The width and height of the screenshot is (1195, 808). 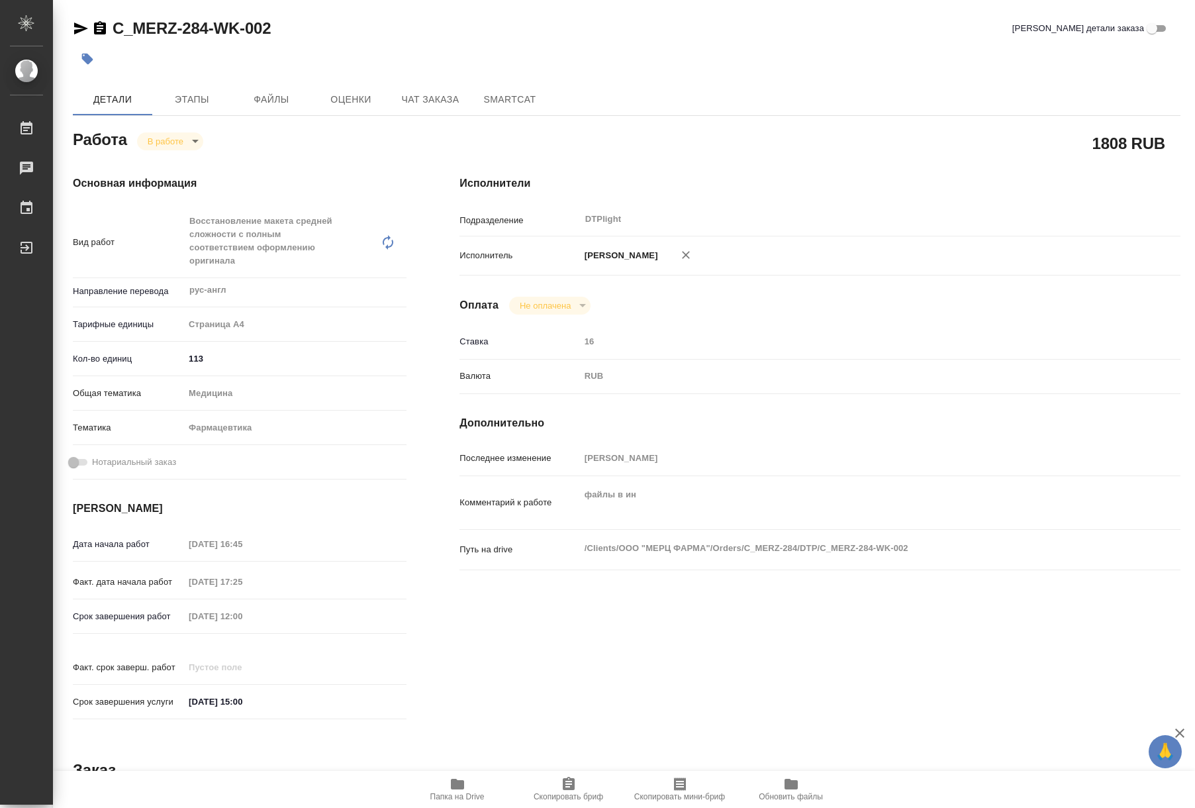 What do you see at coordinates (458, 789) in the screenshot?
I see `button: Папка на Drive` at bounding box center [458, 789].